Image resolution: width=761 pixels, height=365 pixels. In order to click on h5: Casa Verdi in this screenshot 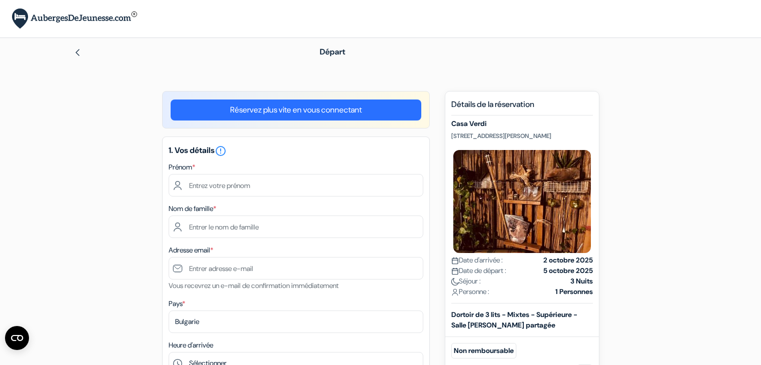, I will do `click(522, 124)`.